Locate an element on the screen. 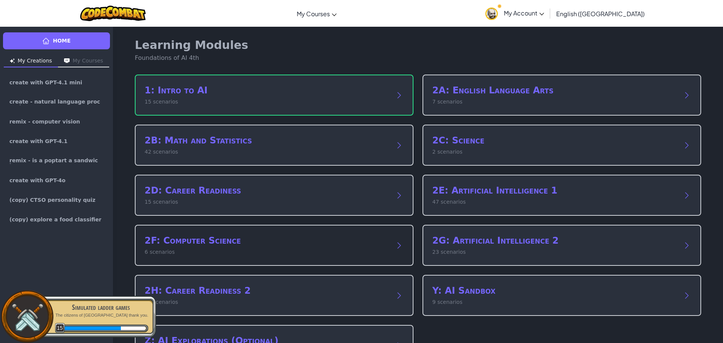 This screenshot has width=723, height=343. button: My Creations is located at coordinates (31, 61).